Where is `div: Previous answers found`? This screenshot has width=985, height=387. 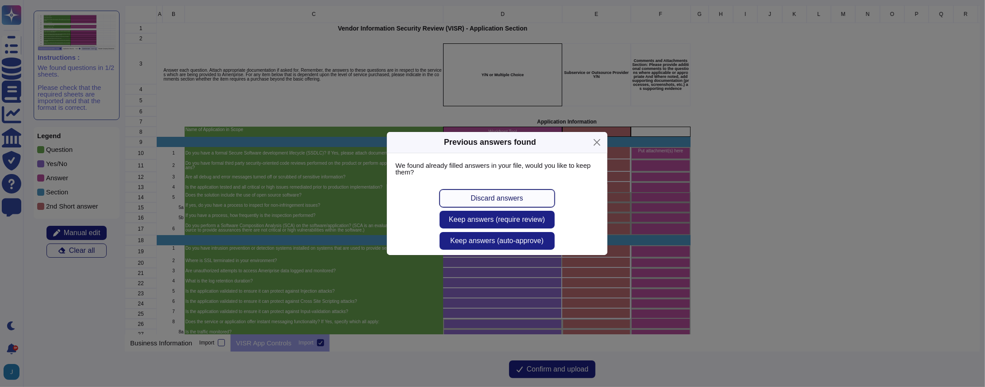
div: Previous answers found is located at coordinates (490, 142).